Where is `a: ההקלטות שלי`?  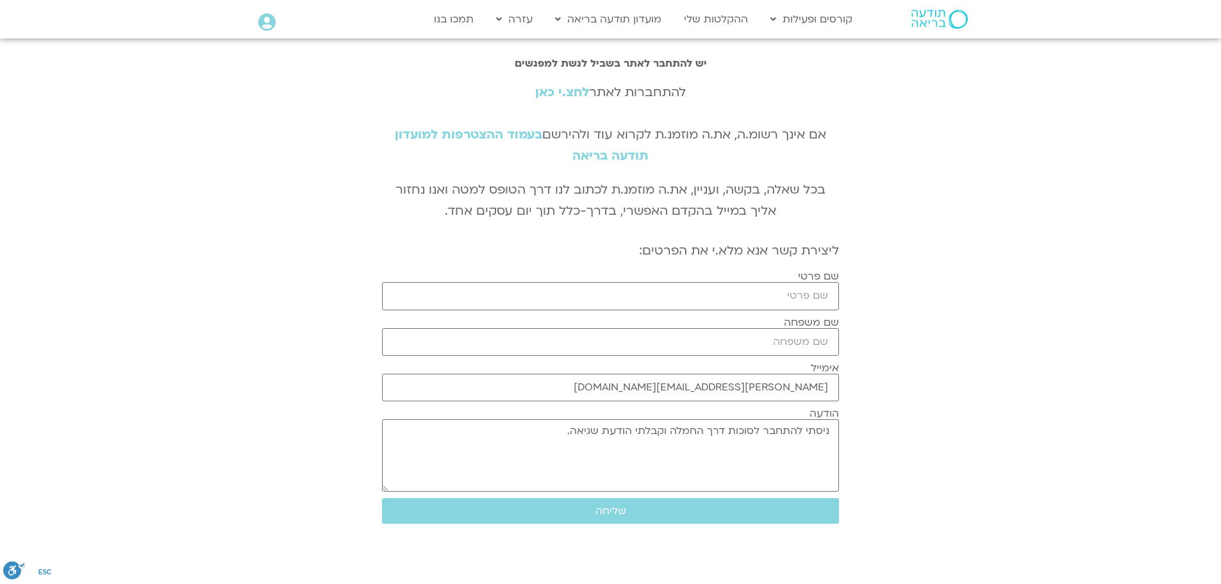
a: ההקלטות שלי is located at coordinates (716, 19).